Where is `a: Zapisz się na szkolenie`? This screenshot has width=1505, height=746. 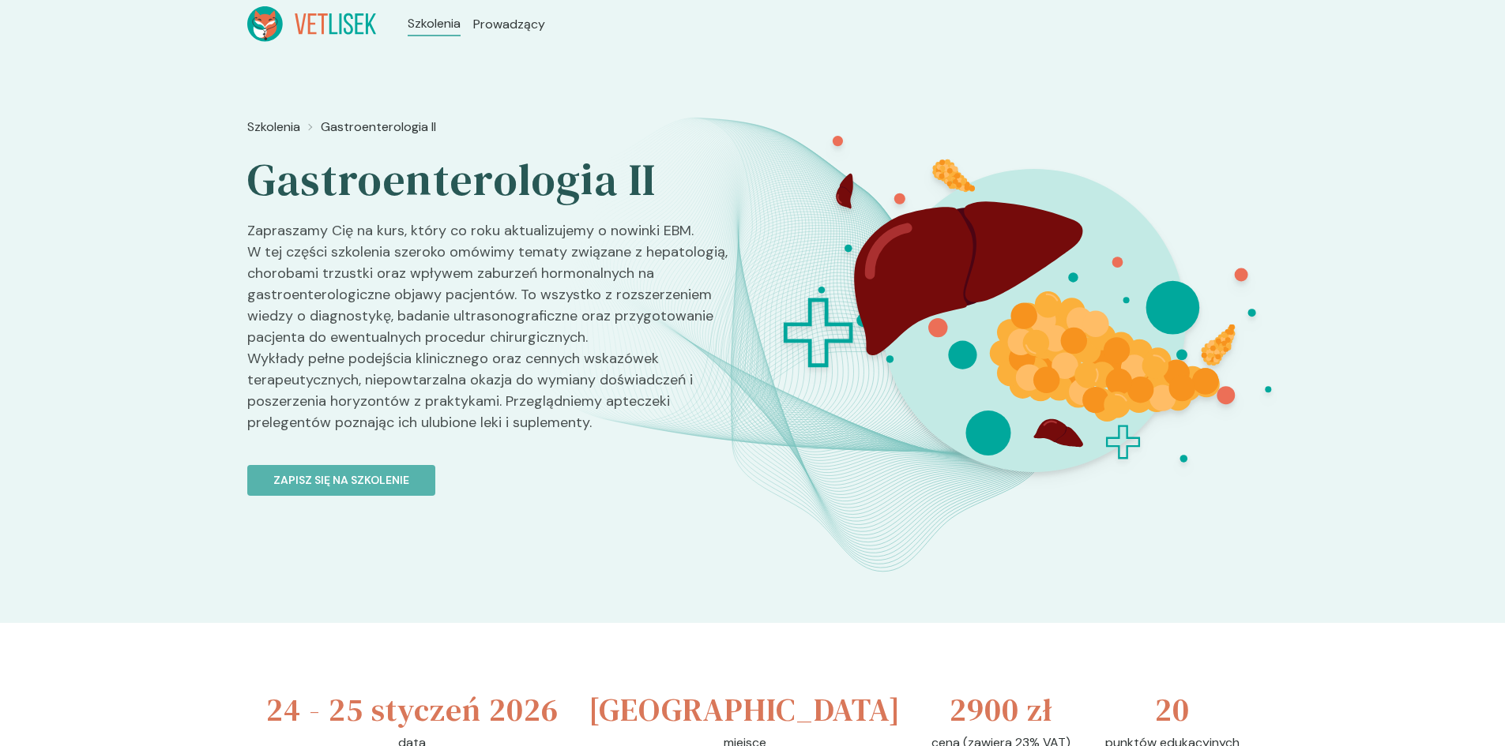 a: Zapisz się na szkolenie is located at coordinates (494, 471).